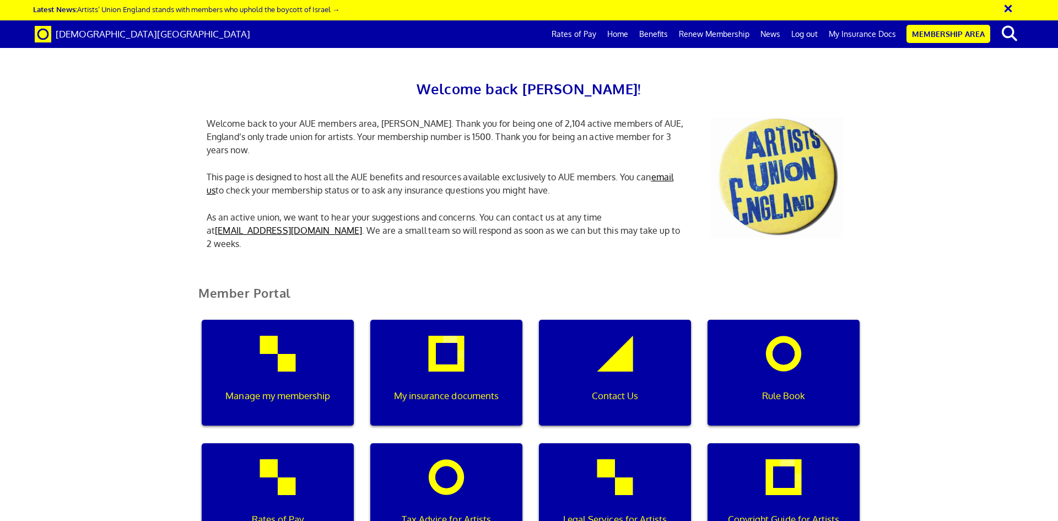 The image size is (1058, 521). What do you see at coordinates (805, 34) in the screenshot?
I see `a: Log out` at bounding box center [805, 34].